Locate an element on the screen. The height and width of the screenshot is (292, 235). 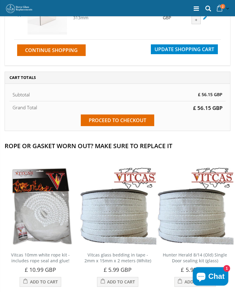
a: 2 is located at coordinates (223, 9).